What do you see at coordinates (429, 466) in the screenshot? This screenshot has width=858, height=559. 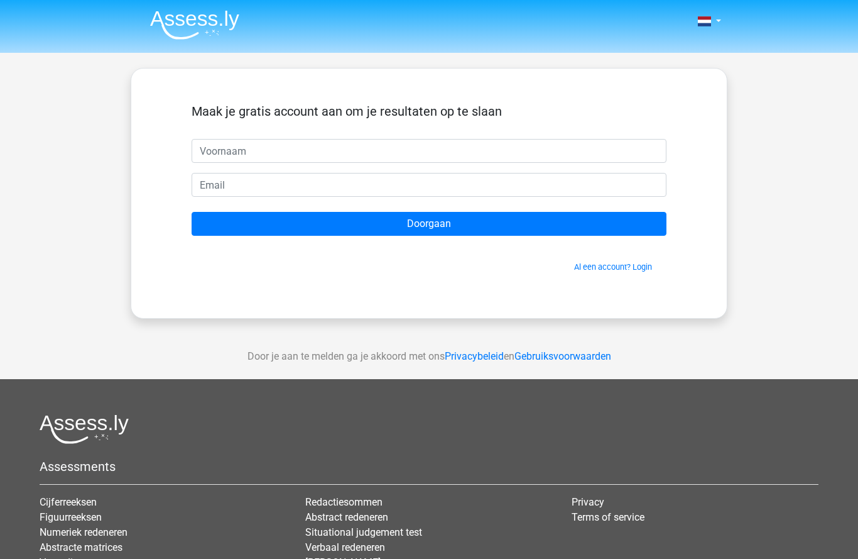 I see `h5: Assessments` at bounding box center [429, 466].